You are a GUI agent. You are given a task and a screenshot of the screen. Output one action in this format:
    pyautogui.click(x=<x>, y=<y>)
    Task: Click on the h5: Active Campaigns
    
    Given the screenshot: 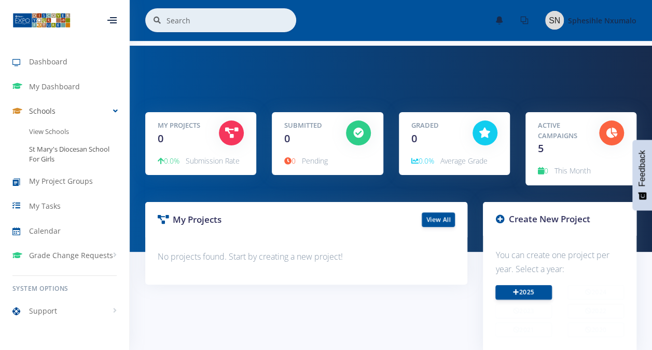 What is the action you would take?
    pyautogui.click(x=561, y=130)
    